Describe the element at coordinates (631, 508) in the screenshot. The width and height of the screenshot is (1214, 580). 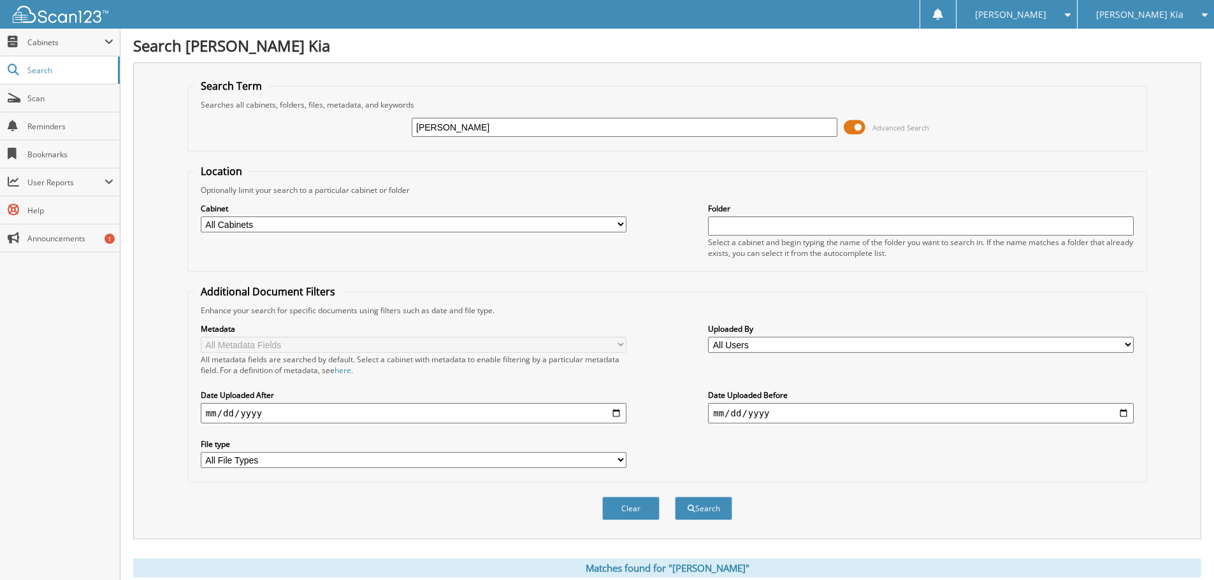
I see `button: Clear` at that location.